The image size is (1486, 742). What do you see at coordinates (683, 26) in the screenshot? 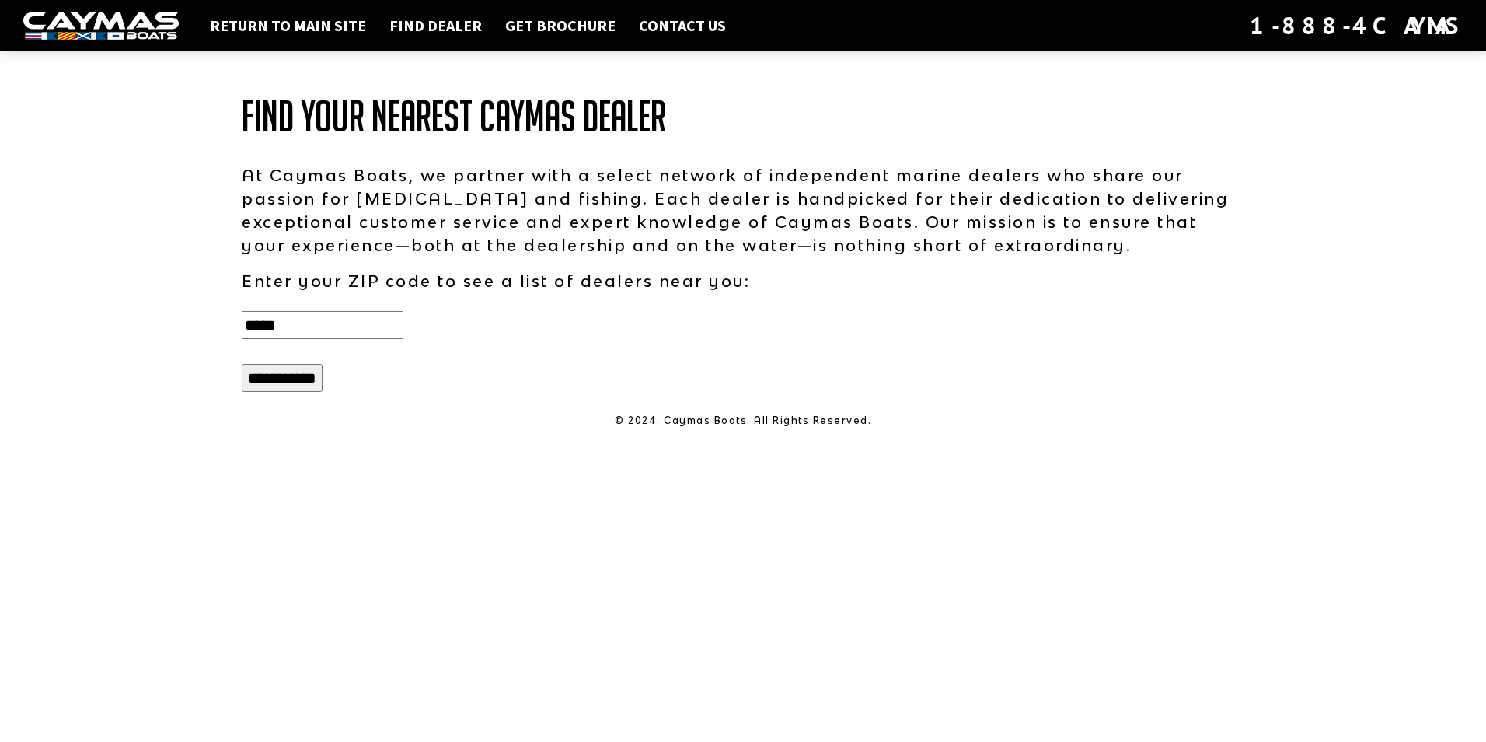
I see `a: Contact Us` at bounding box center [683, 26].